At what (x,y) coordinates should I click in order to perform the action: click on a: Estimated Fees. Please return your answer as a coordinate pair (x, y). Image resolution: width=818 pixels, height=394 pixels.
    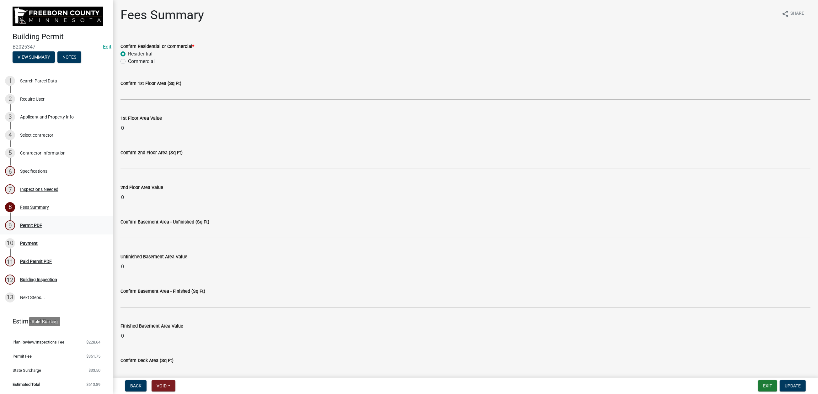
    Looking at the image, I should click on (54, 322).